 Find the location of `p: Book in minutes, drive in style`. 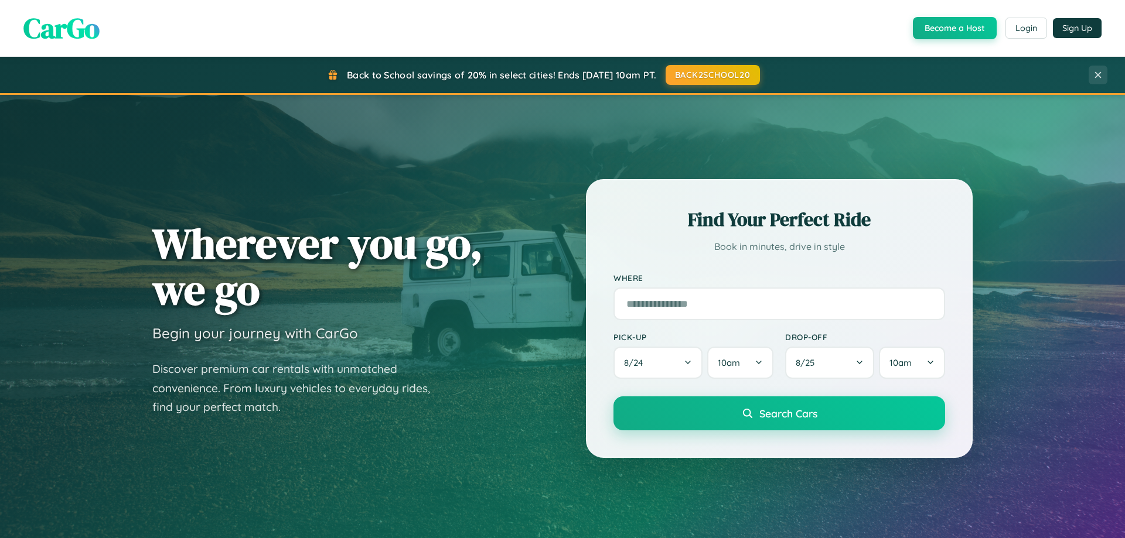

p: Book in minutes, drive in style is located at coordinates (779, 247).